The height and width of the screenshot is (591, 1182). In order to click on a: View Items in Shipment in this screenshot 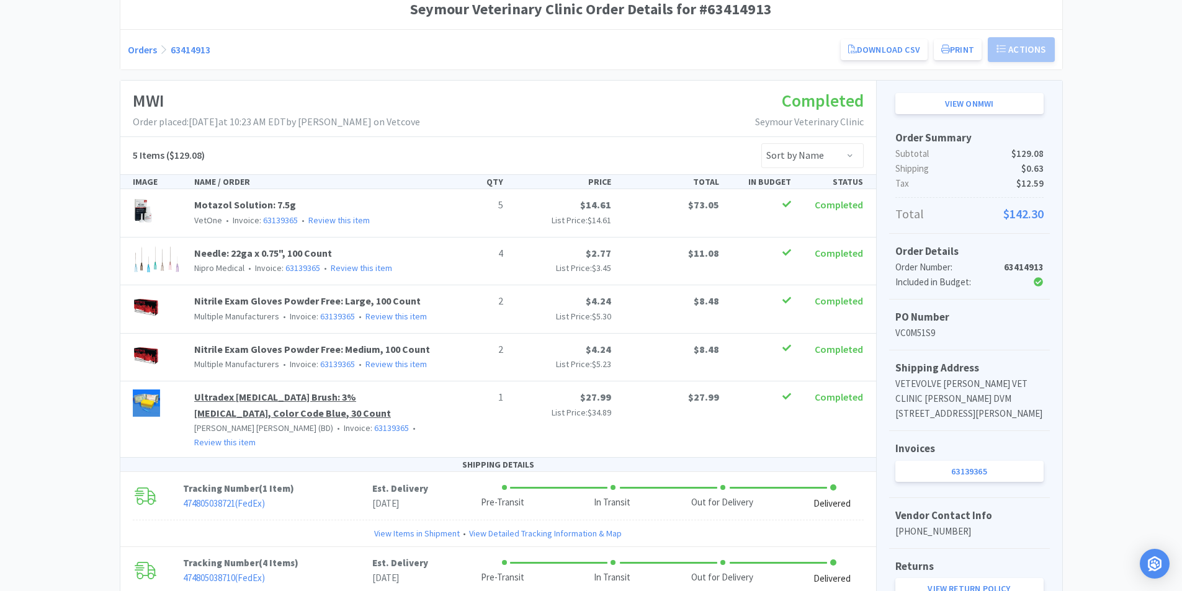, I will do `click(417, 534)`.